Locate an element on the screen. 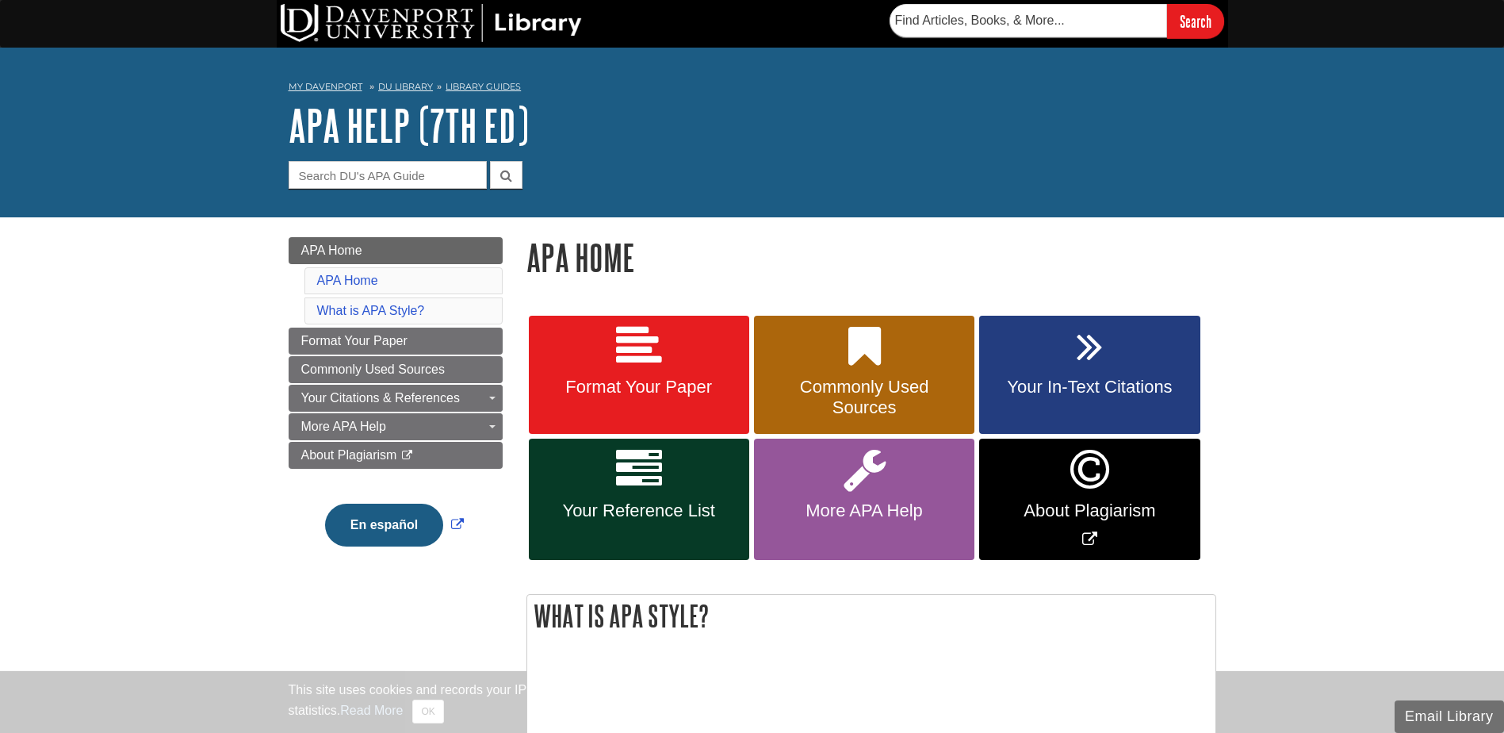  span: APA Home is located at coordinates (331, 250).